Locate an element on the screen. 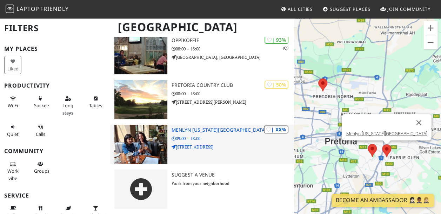 This screenshot has height=214, width=441. span: Long stays is located at coordinates (68, 109).